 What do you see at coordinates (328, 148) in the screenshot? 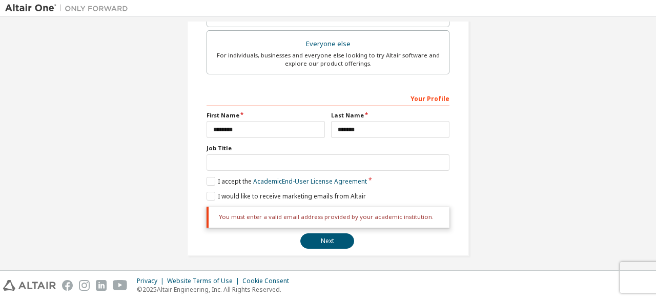
I see `label: Job Title` at bounding box center [328, 148].